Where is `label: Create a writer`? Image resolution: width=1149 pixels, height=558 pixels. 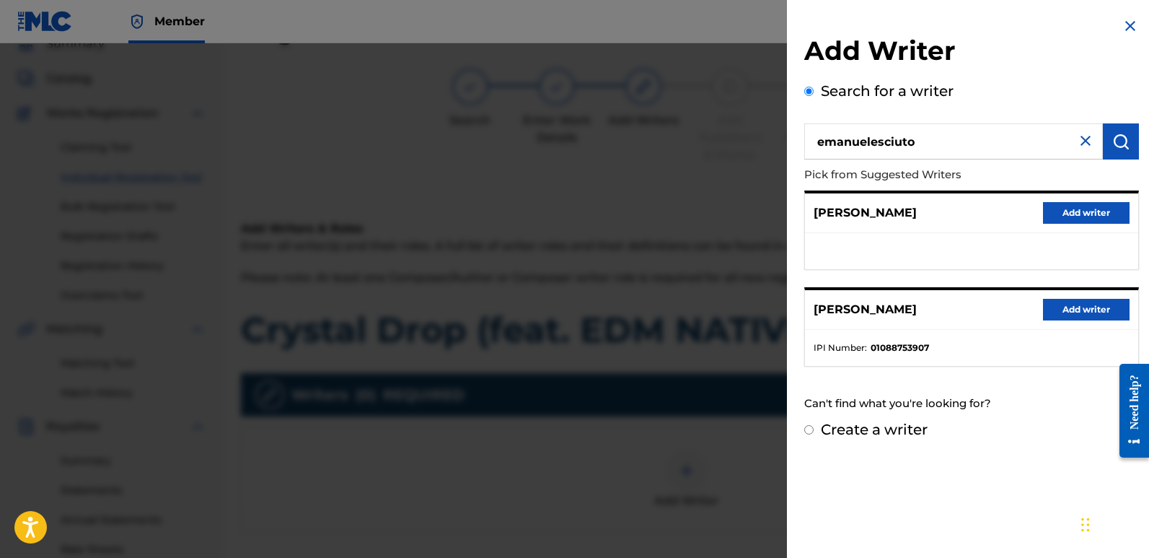 label: Create a writer is located at coordinates (874, 429).